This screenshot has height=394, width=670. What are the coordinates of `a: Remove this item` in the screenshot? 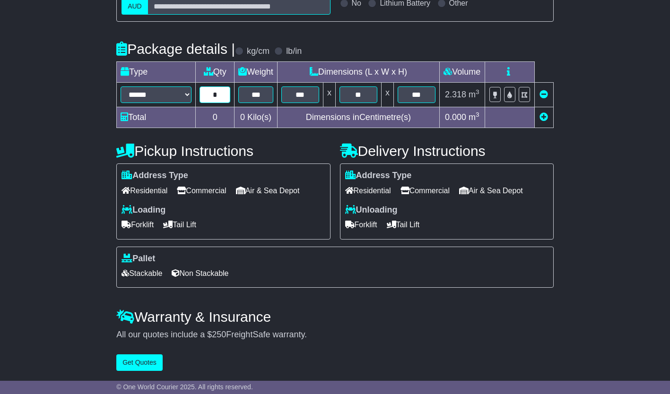 It's located at (543, 95).